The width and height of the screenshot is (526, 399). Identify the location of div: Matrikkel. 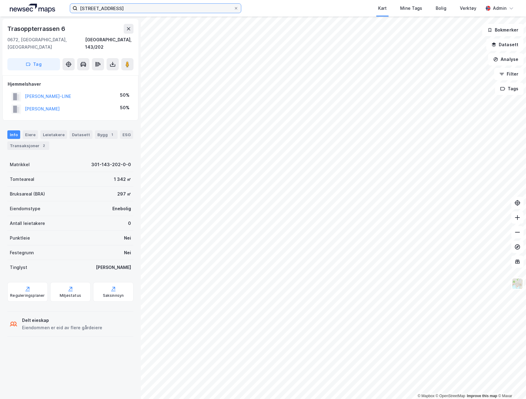
(20, 165).